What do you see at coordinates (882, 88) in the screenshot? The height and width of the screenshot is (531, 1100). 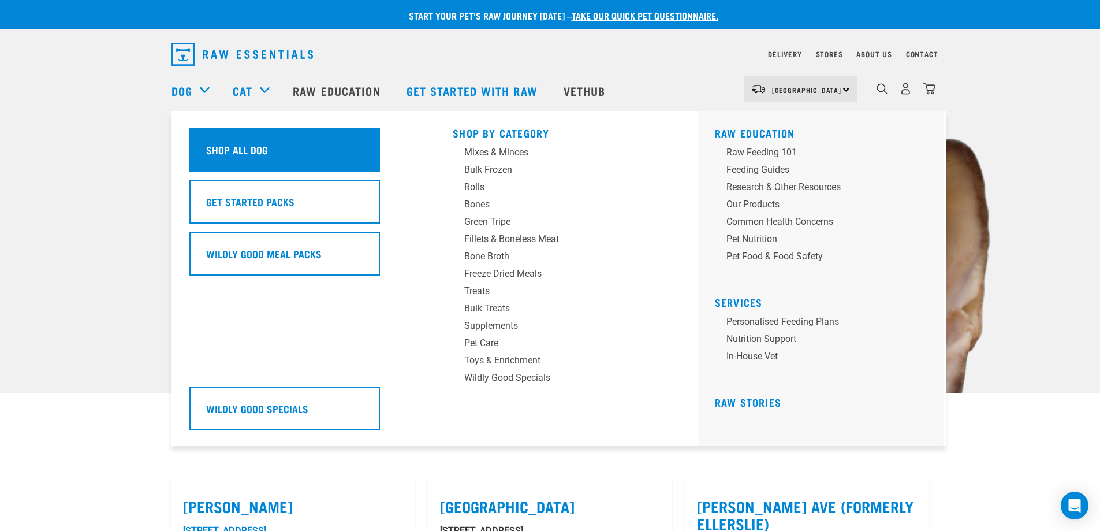 I see `img: home-icon-1@2x.png` at bounding box center [882, 88].